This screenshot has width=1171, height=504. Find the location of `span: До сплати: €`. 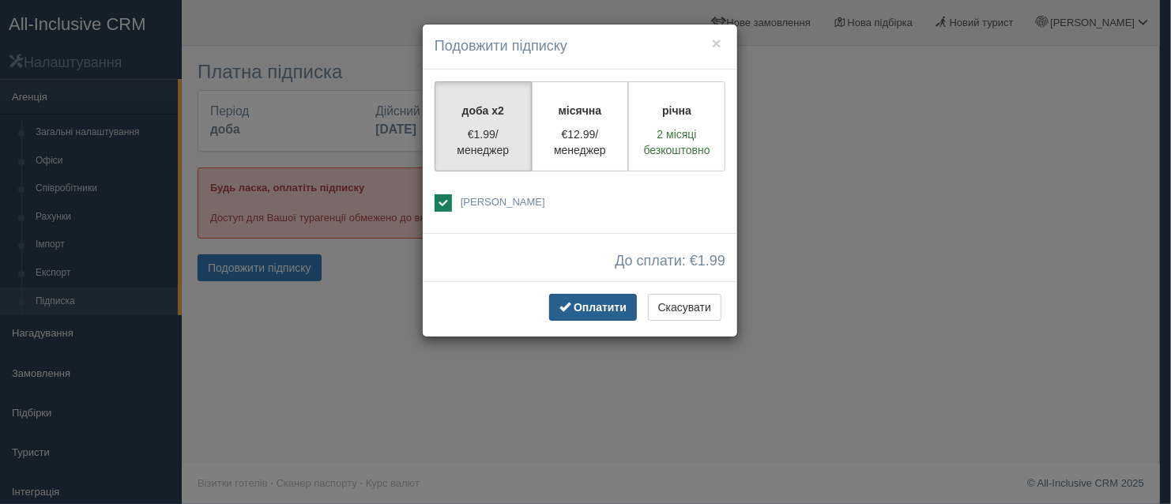

span: До сплати: € is located at coordinates (670, 261).